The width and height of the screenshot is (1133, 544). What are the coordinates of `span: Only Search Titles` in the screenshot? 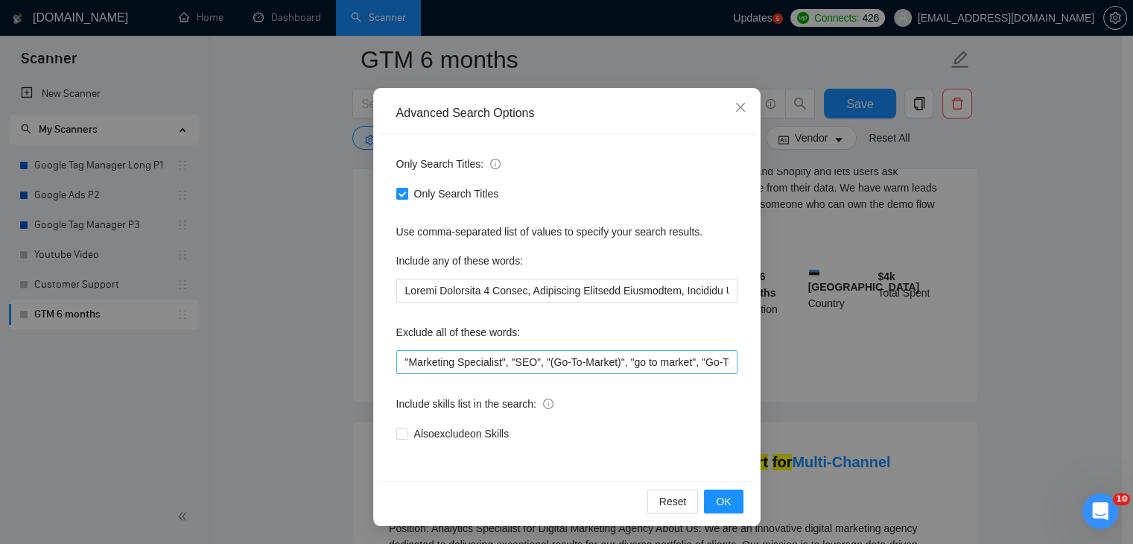 It's located at (457, 194).